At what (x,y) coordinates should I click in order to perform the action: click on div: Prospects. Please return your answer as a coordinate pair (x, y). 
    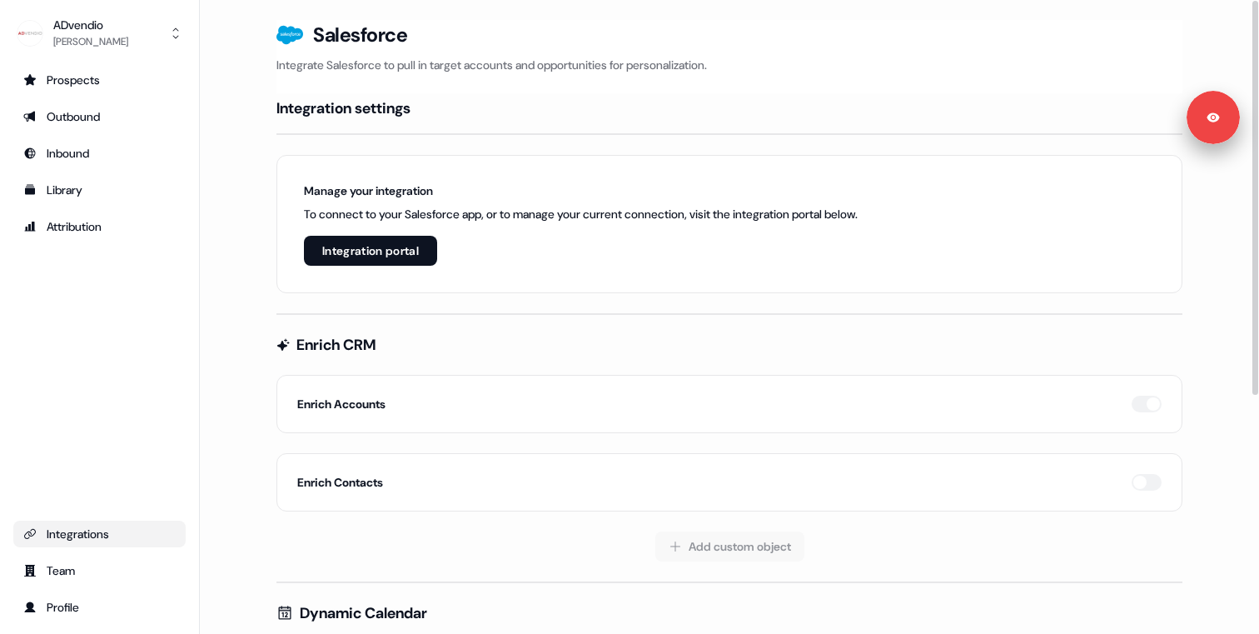
    Looking at the image, I should click on (99, 80).